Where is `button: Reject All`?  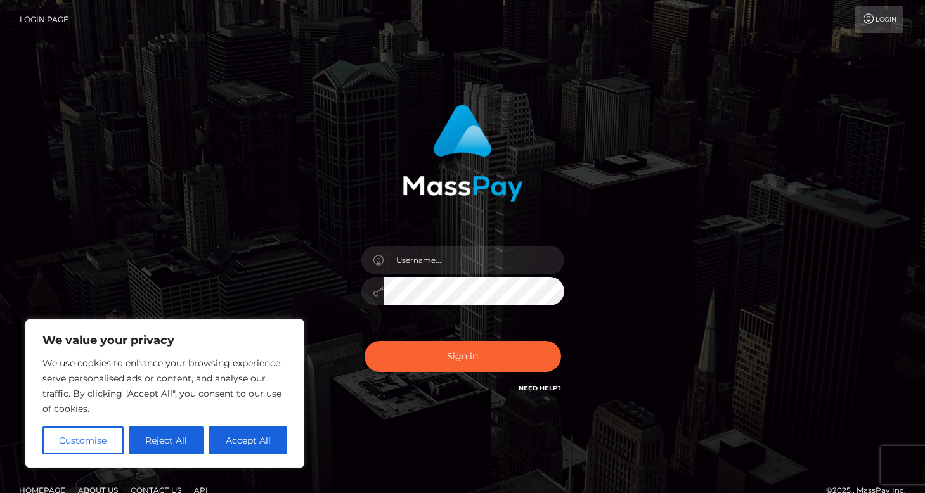
button: Reject All is located at coordinates (166, 441).